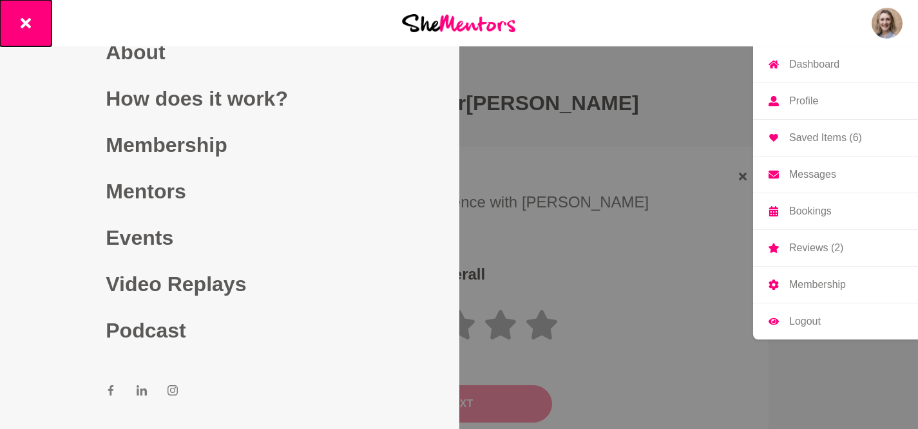 The width and height of the screenshot is (918, 429). Describe the element at coordinates (887, 23) in the screenshot. I see `a: Victoria WilsonDashboardProfileSaved Items (6)MessagesBookingsReviews (2)MembershipLogout` at that location.